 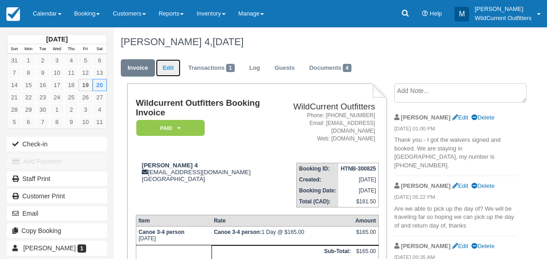 I want to click on a: 20, so click(x=99, y=85).